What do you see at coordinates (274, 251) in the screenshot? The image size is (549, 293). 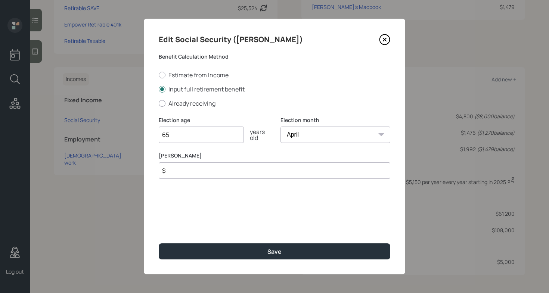 I see `button: Save` at bounding box center [274, 251].